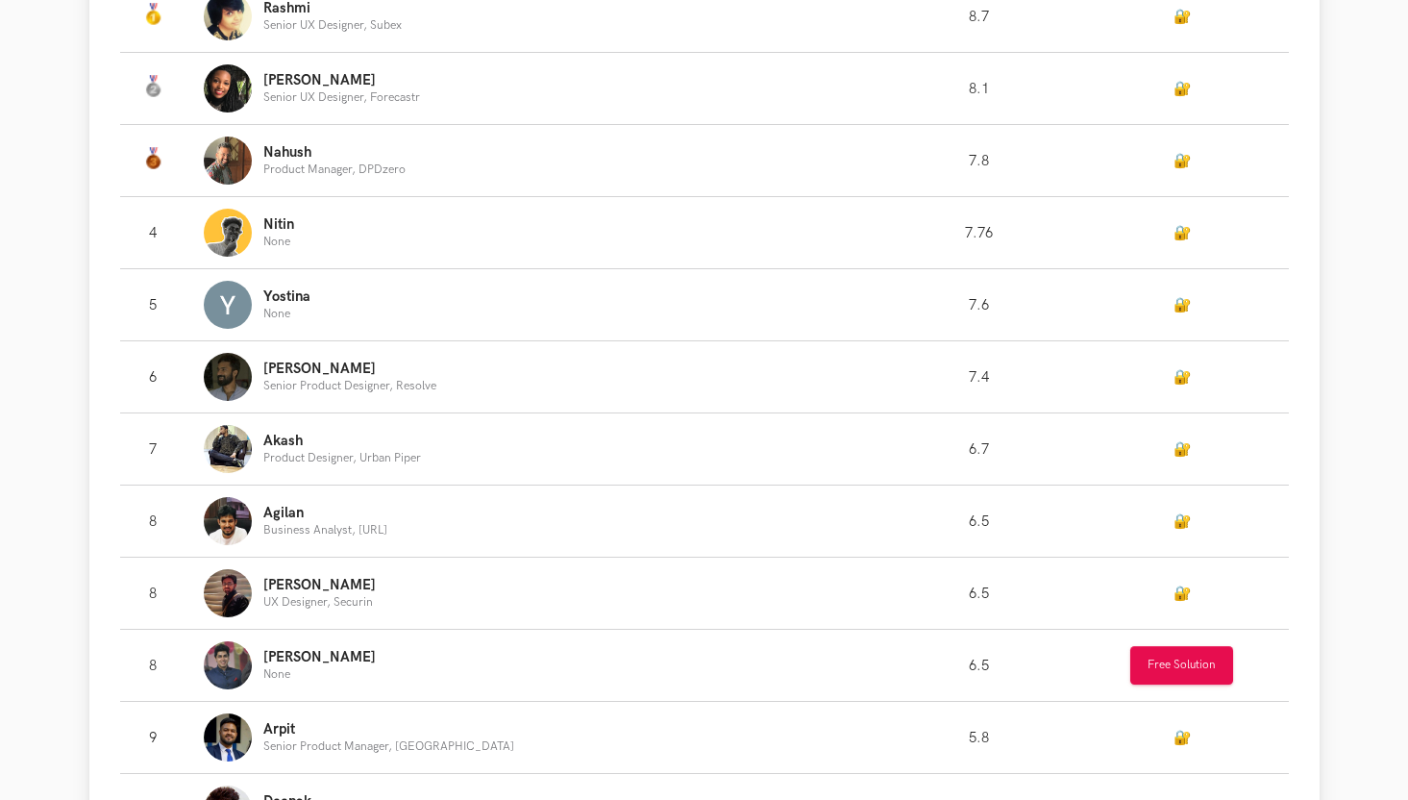 Image resolution: width=1408 pixels, height=800 pixels. I want to click on td: 8.1, so click(979, 88).